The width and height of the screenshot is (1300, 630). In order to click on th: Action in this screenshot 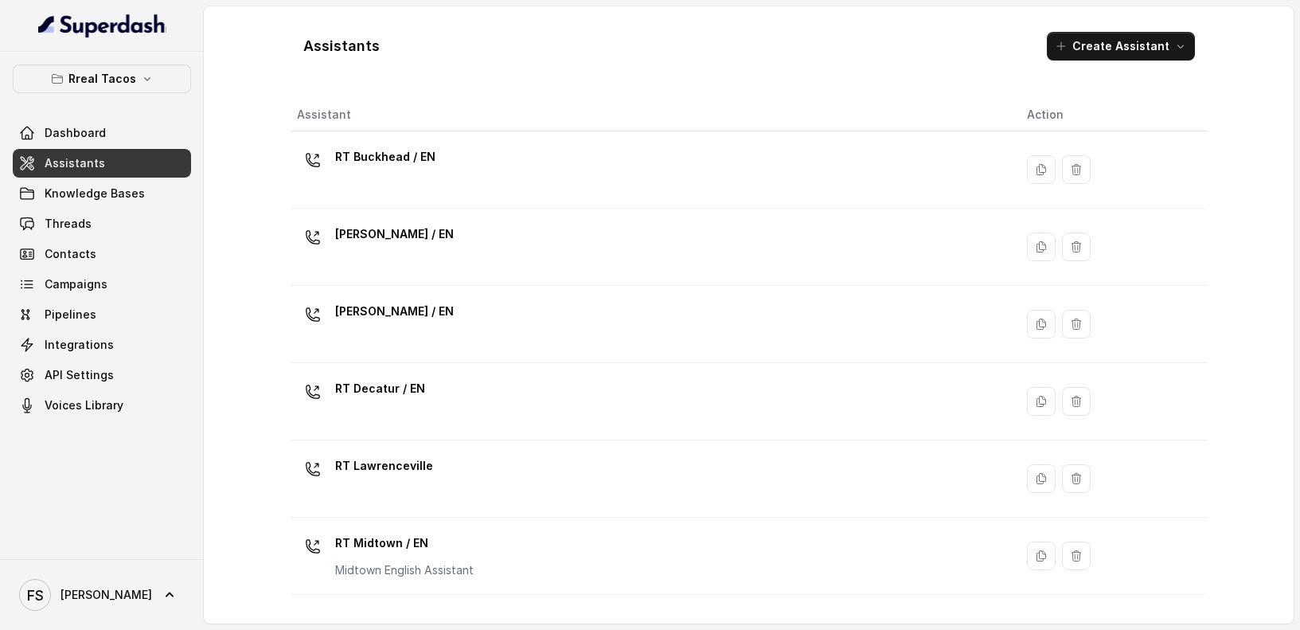, I will do `click(1111, 115)`.